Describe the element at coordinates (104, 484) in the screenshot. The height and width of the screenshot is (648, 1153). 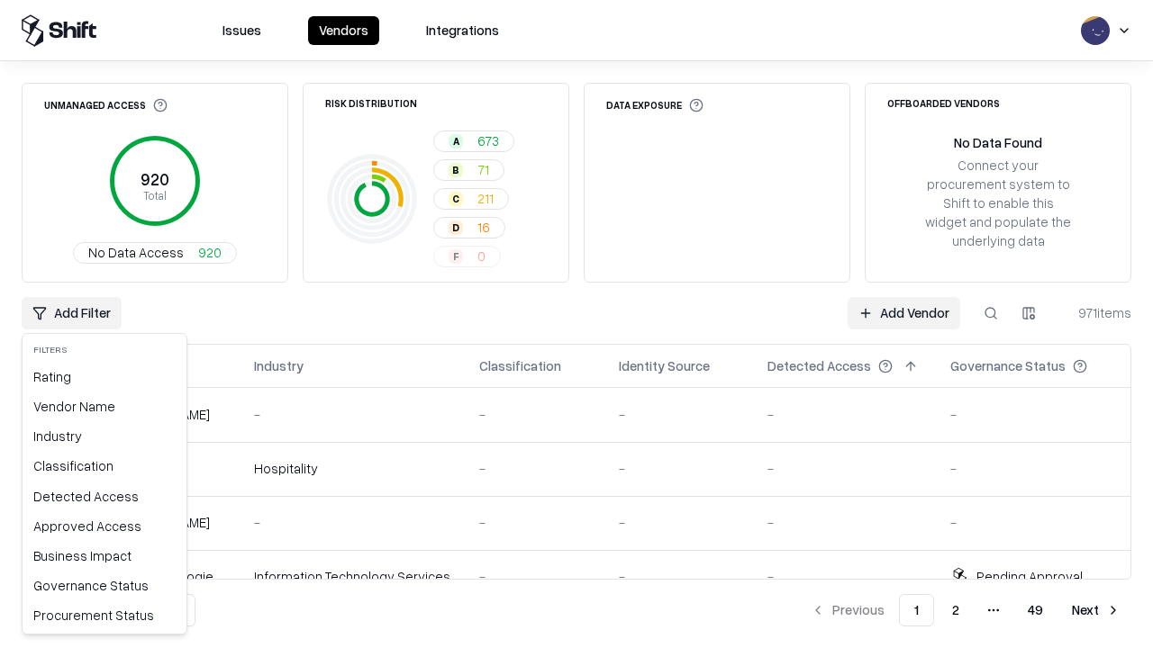
I see `div: Add Filter` at that location.